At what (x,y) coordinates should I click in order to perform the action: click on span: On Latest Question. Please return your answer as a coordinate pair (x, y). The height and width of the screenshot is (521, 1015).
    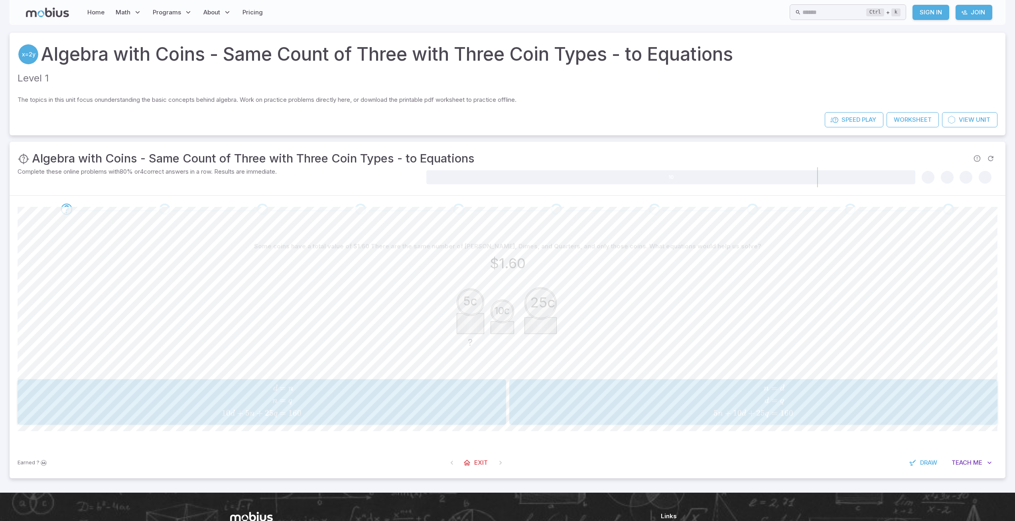
    Looking at the image, I should click on (501, 462).